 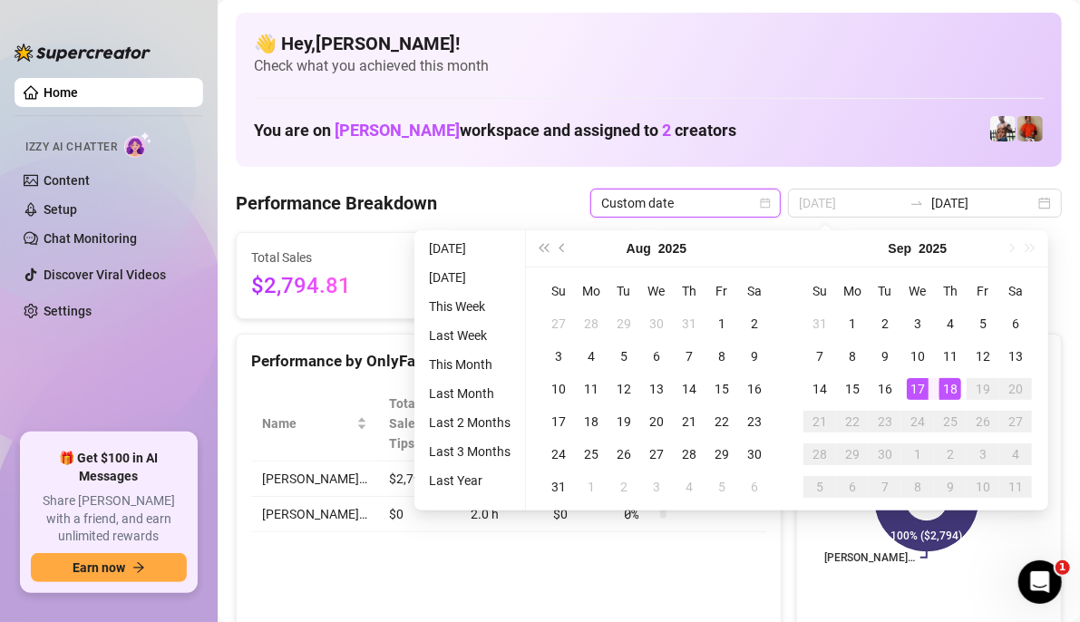 I want to click on td: 2025-08-25, so click(x=591, y=454).